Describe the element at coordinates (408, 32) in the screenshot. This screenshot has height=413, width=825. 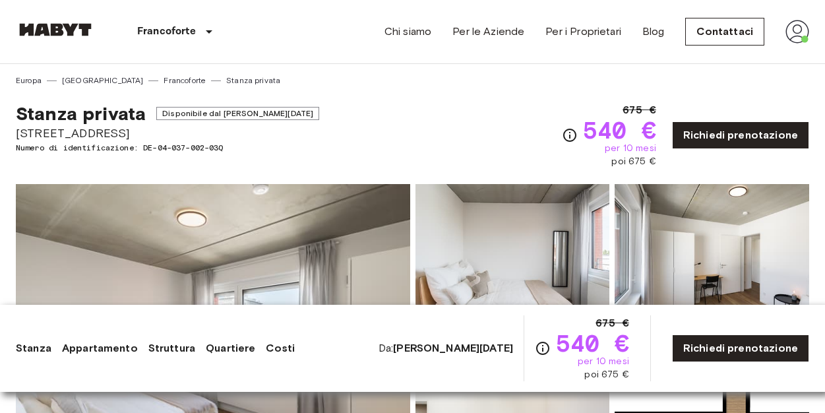
I see `a: Chi siamo` at that location.